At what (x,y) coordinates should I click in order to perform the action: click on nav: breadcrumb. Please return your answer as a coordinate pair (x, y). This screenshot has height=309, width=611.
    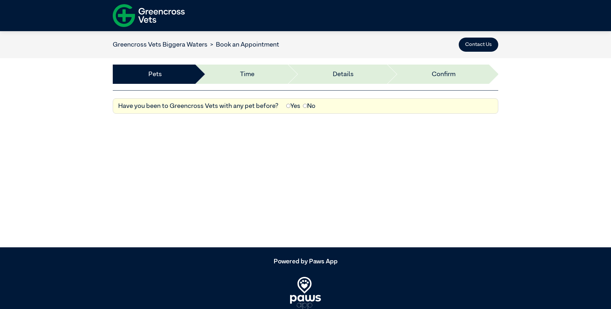
    Looking at the image, I should click on (196, 45).